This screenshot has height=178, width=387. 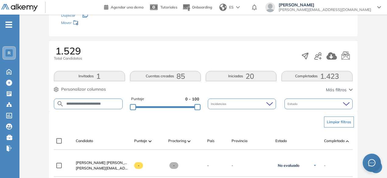 I want to click on button: Iniciadas20, so click(x=241, y=76).